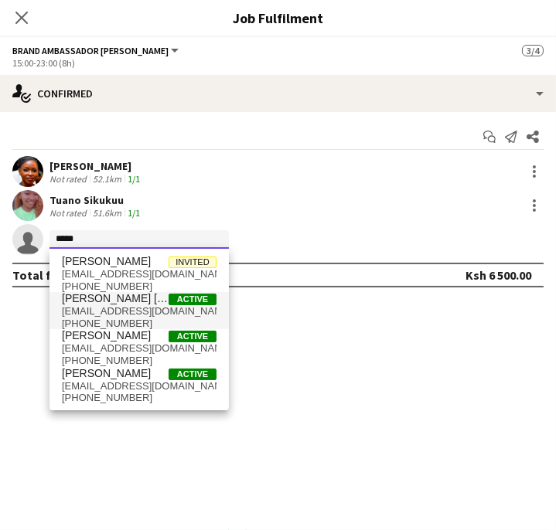  I want to click on span: 3/4, so click(532, 50).